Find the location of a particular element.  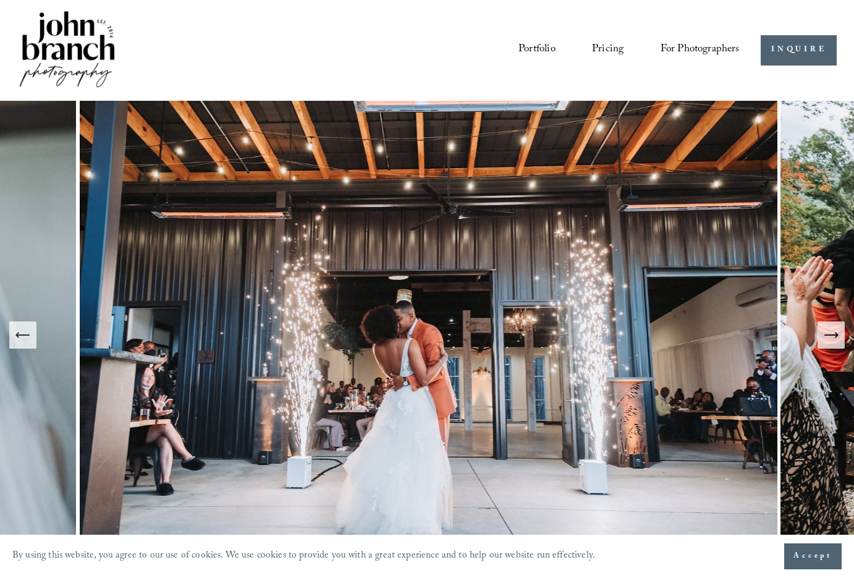

img: John Branch IV Photography is located at coordinates (67, 50).